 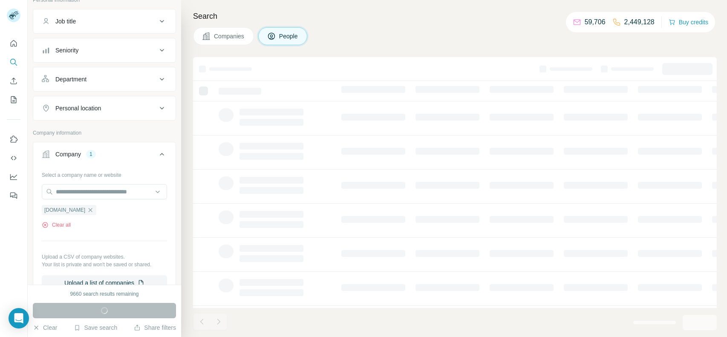 What do you see at coordinates (104, 264) in the screenshot?
I see `p: Your list is private and won't be saved or shared.` at bounding box center [104, 264].